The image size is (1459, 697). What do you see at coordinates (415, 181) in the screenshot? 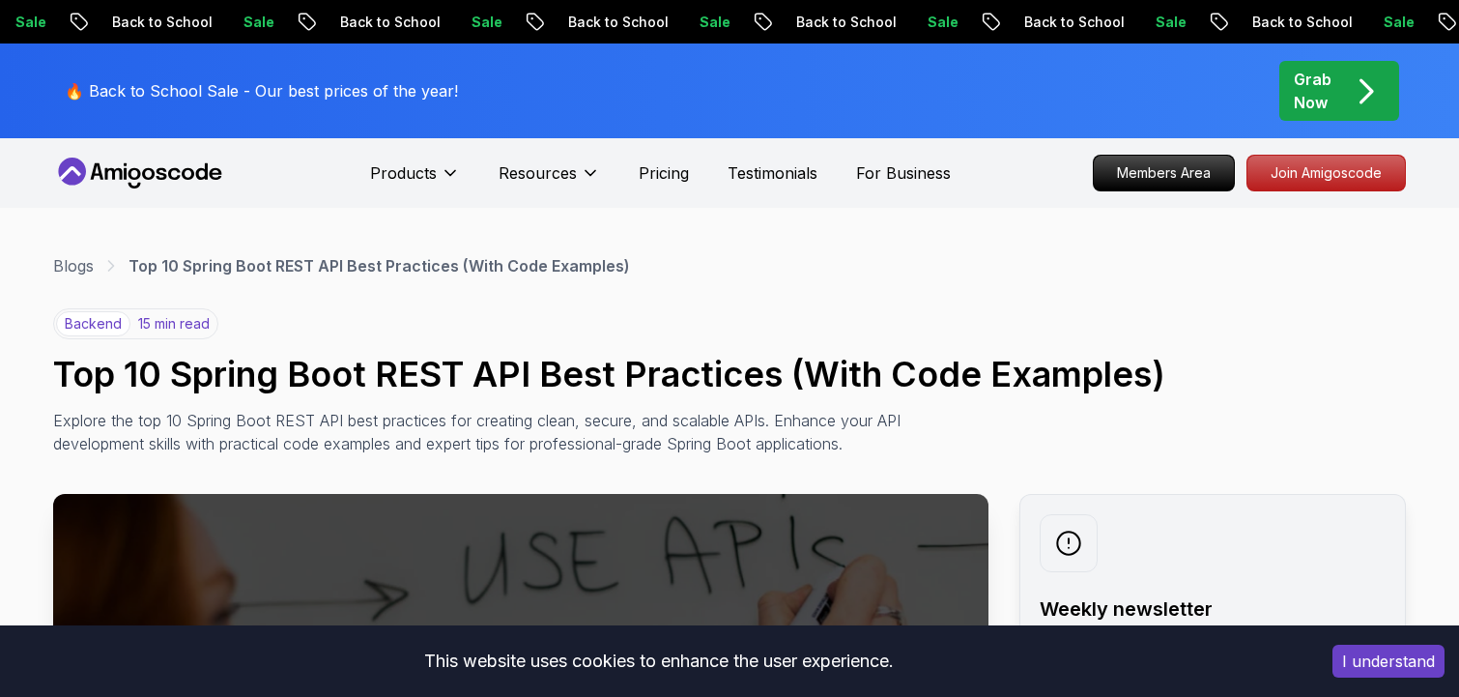
I see `button: Products` at bounding box center [415, 181].